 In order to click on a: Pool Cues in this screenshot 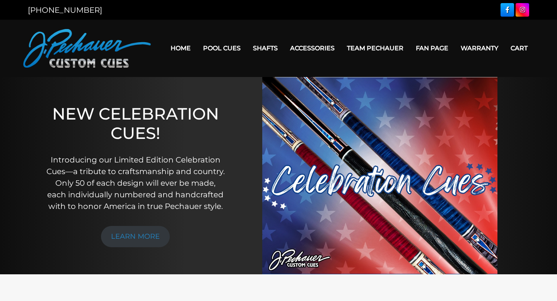, I will do `click(222, 48)`.